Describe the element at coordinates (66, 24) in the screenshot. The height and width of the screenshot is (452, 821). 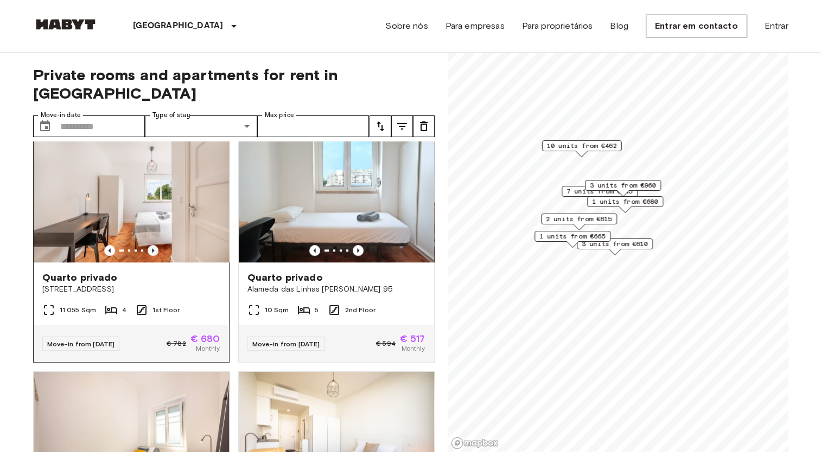
I see `img: Habyt` at that location.